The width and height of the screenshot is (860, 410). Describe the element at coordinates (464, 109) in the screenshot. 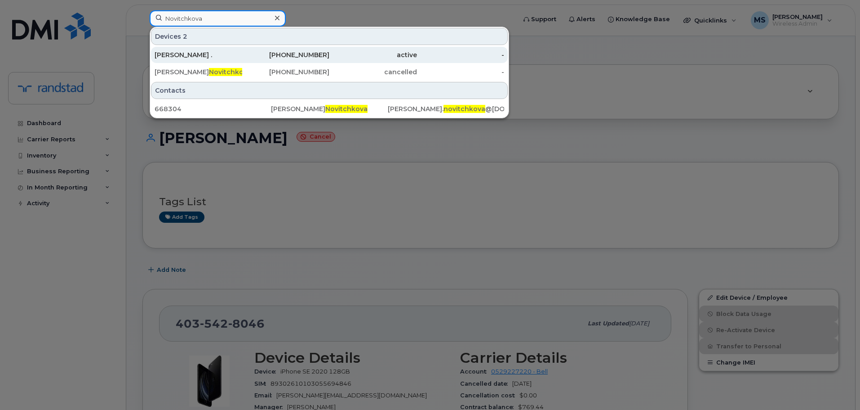

I see `span: novitchkova` at that location.